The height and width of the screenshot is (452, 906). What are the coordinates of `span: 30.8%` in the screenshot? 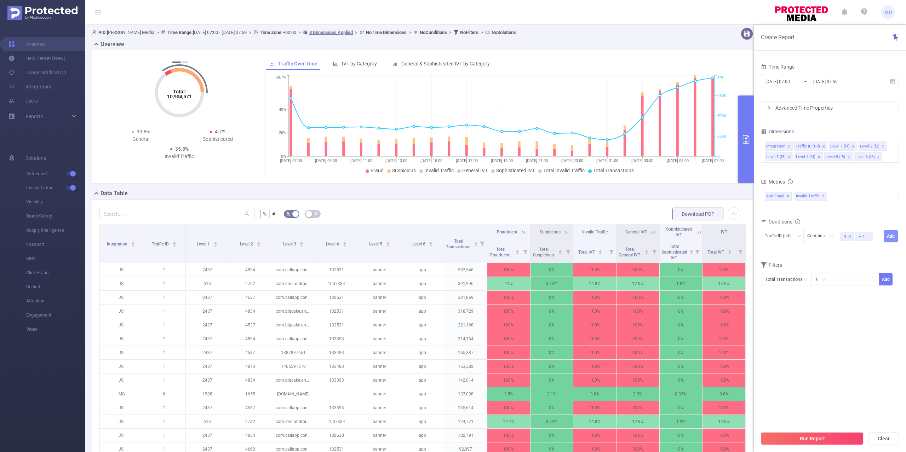 It's located at (143, 132).